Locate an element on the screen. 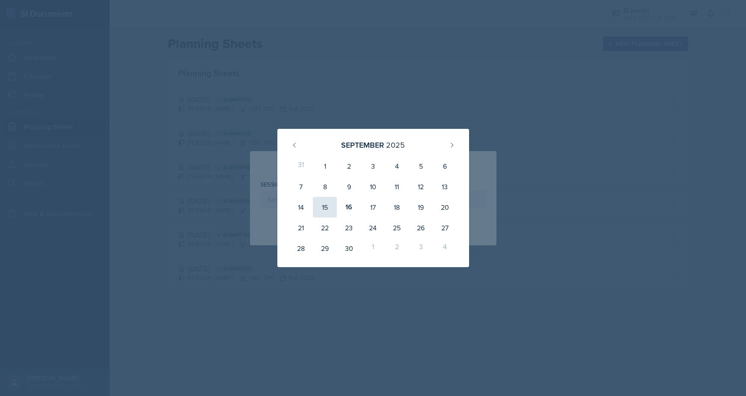 This screenshot has height=396, width=746. div: 11 is located at coordinates (397, 186).